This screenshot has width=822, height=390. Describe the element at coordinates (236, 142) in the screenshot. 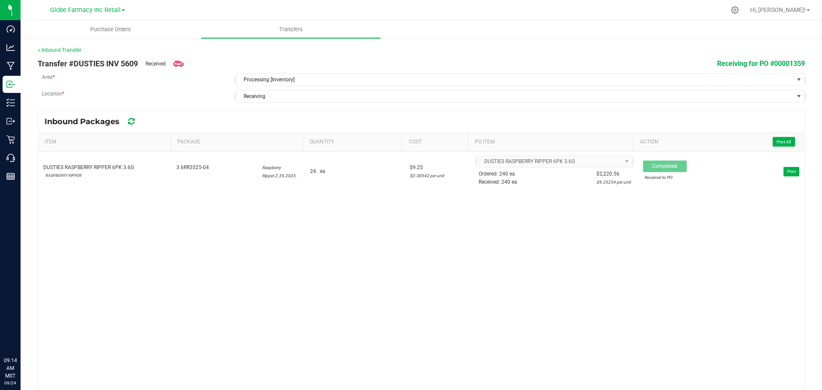

I see `th: Package` at that location.